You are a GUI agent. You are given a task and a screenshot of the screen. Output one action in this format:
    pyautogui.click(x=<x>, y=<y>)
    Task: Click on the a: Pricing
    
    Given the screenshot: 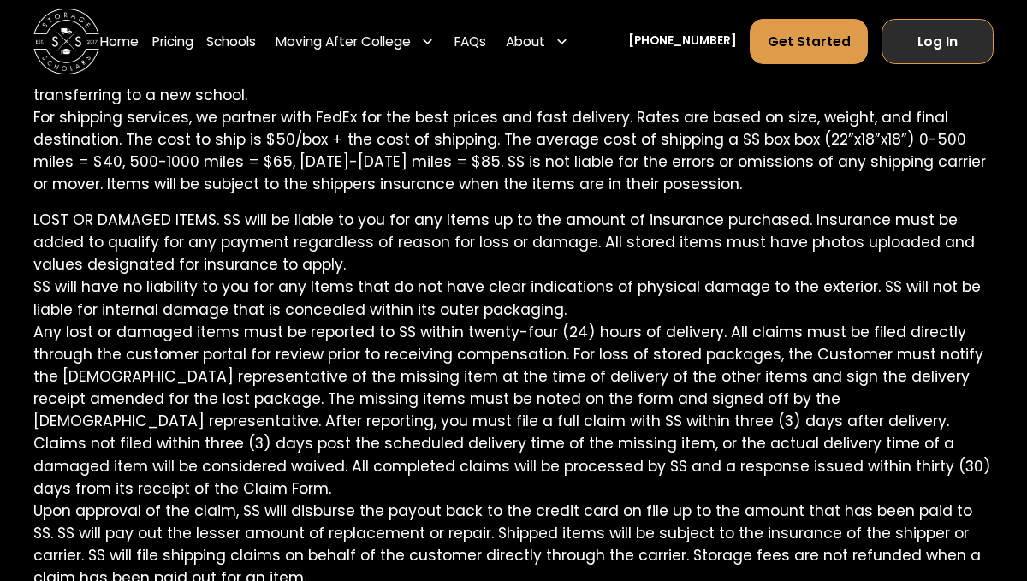 What is the action you would take?
    pyautogui.click(x=173, y=41)
    